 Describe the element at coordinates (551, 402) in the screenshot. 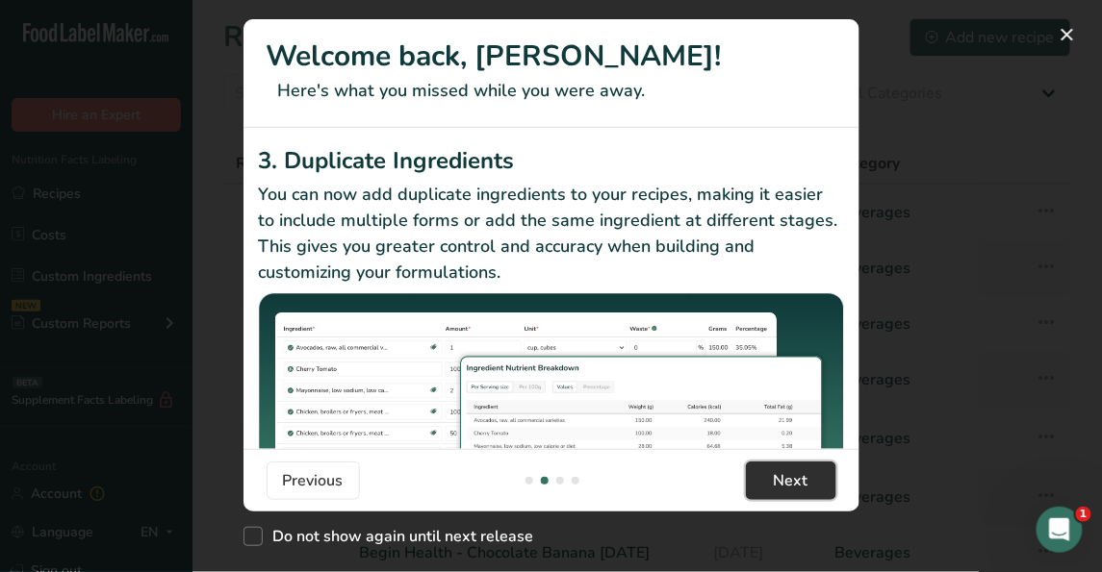

I see `img: Duplicate Ingredients` at that location.